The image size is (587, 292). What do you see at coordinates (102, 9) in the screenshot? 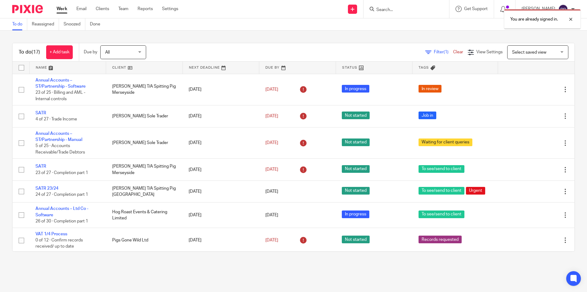
I see `a: Clients` at bounding box center [102, 9].